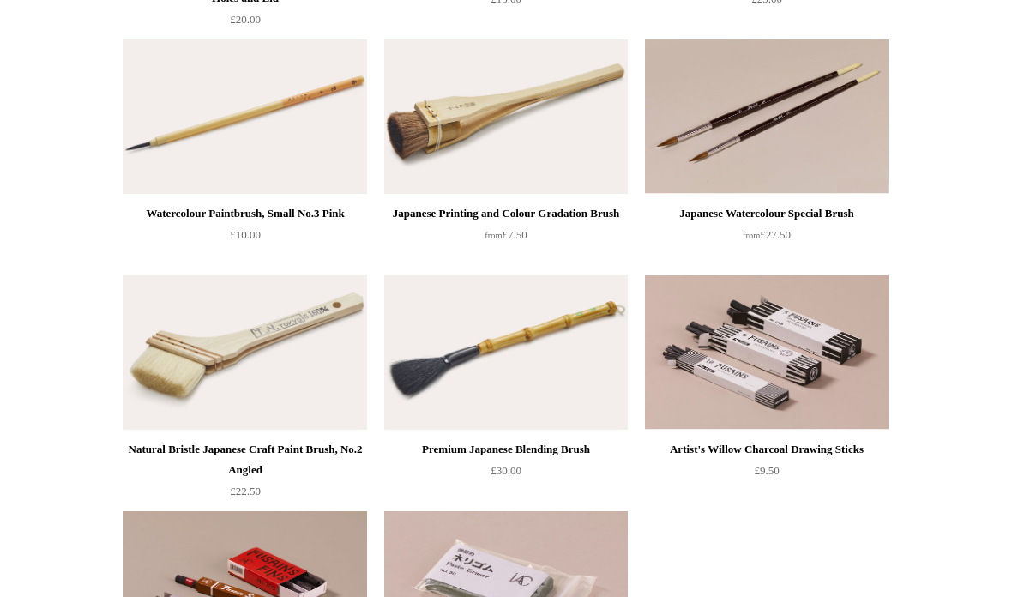 Image resolution: width=1012 pixels, height=597 pixels. Describe the element at coordinates (766, 117) in the screenshot. I see `img: Japanese Watercolour Special Brush` at that location.